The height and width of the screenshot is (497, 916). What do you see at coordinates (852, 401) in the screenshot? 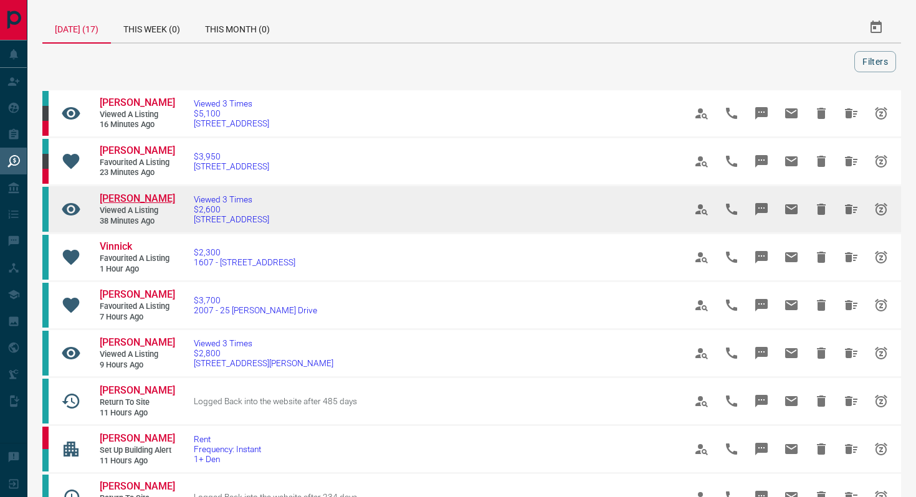
I see `span: Hide All from Susan Dugal` at bounding box center [852, 401].